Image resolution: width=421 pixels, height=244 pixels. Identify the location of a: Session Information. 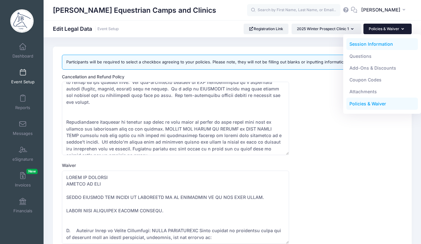
(382, 44).